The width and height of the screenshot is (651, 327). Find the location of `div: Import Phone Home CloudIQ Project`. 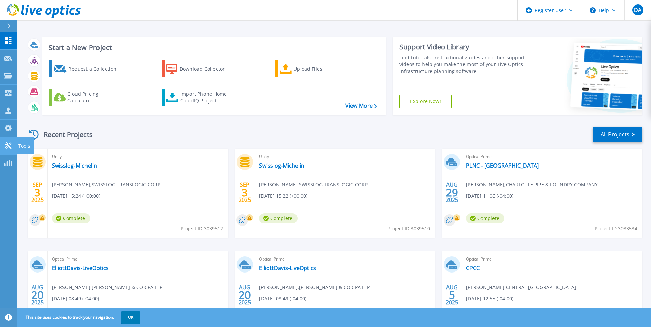

div: Import Phone Home CloudIQ Project is located at coordinates (207, 97).